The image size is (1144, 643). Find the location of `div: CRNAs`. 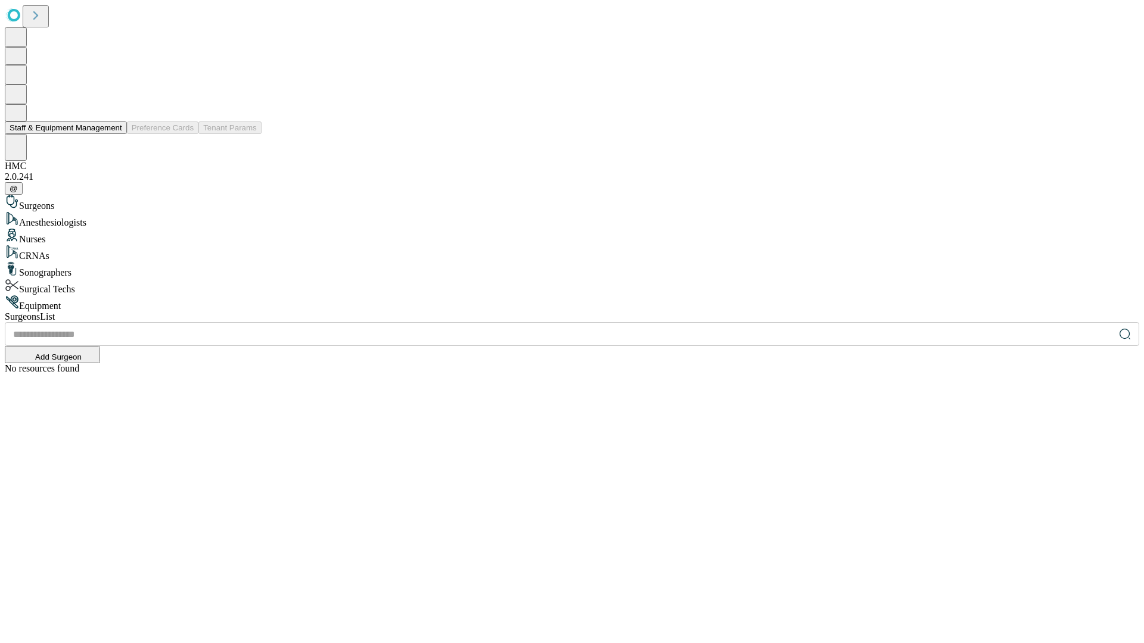

div: CRNAs is located at coordinates (572, 253).